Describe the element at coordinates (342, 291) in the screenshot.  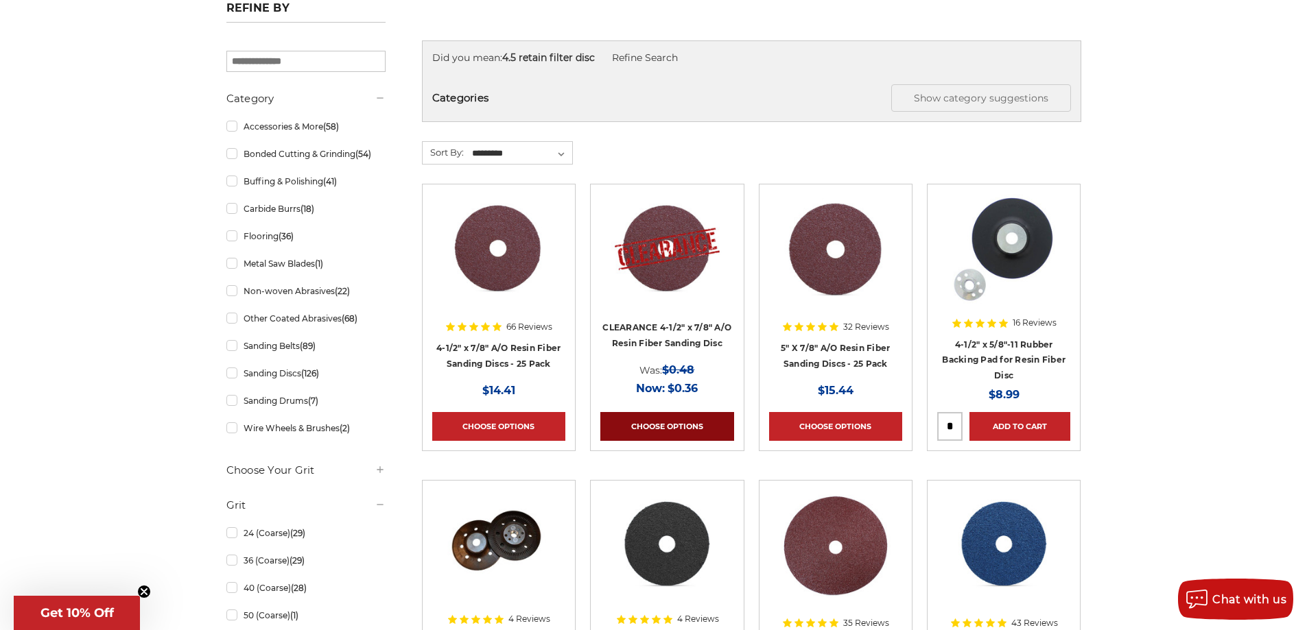
I see `span: (22)` at that location.